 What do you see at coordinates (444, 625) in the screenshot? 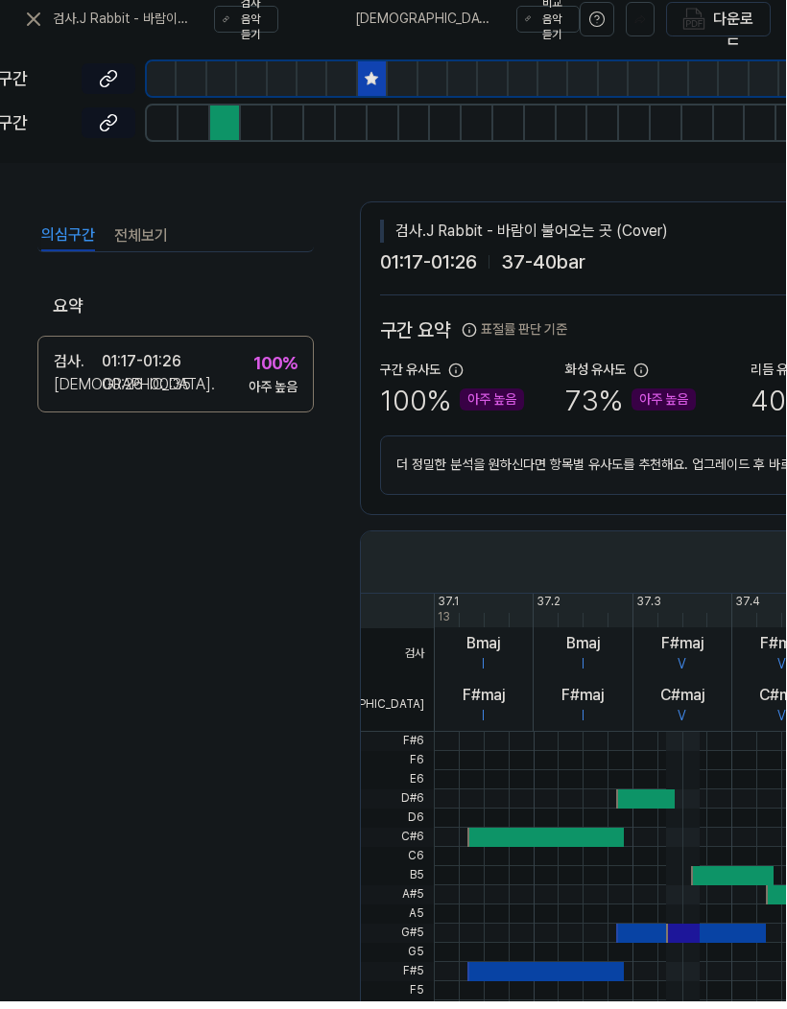
I see `div: 13` at bounding box center [444, 625].